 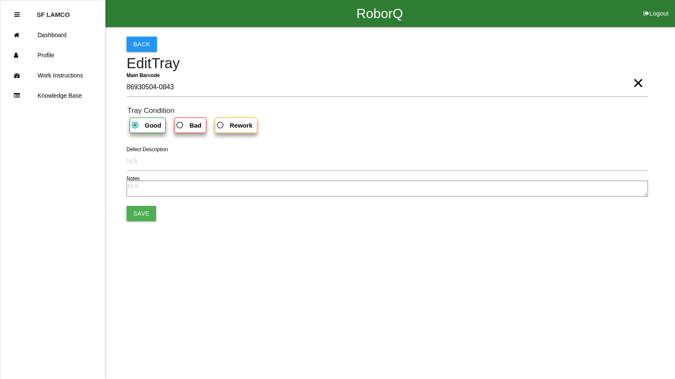 I want to click on p: SF LAMCO, so click(x=53, y=11).